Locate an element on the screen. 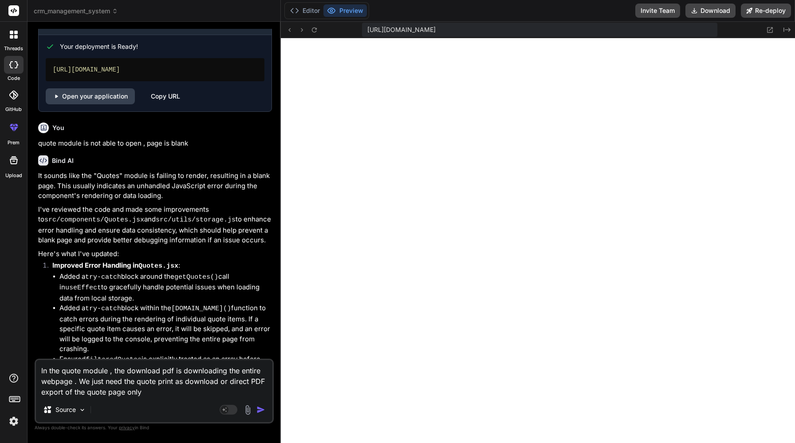  label: threads is located at coordinates (13, 48).